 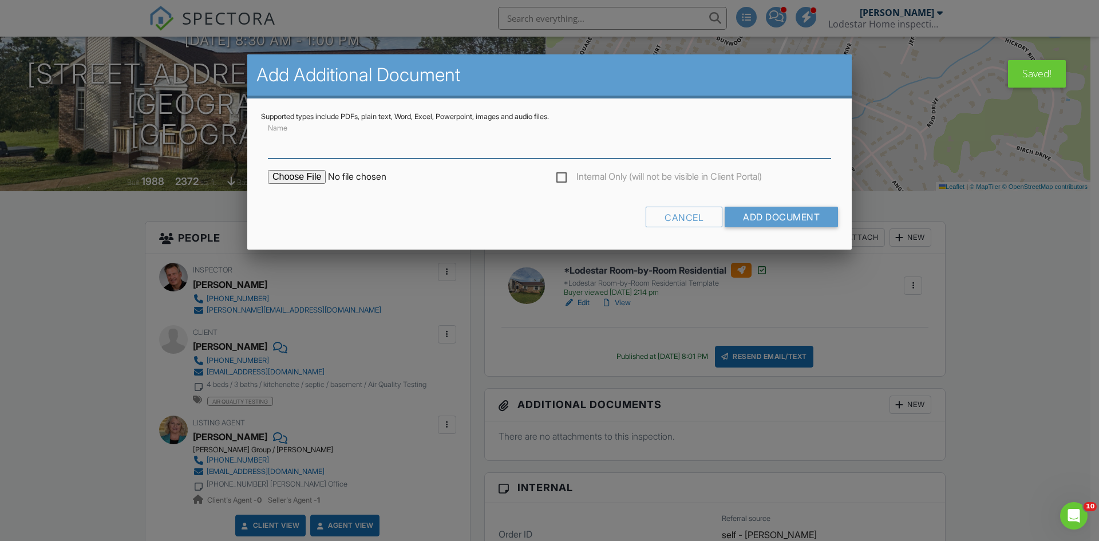 I want to click on span: 10, so click(x=1090, y=507).